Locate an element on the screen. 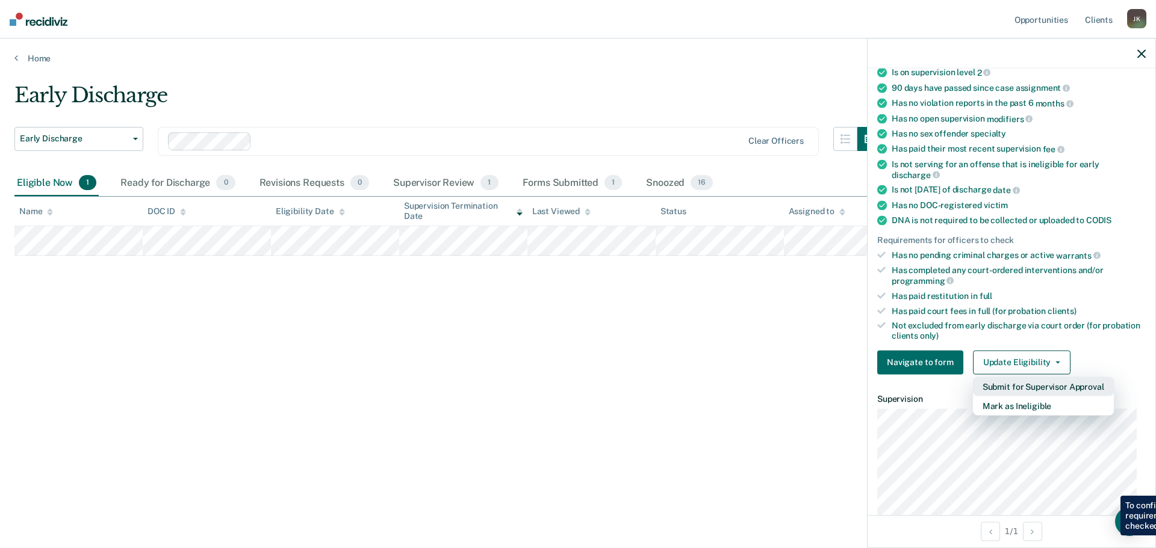 The height and width of the screenshot is (548, 1156). span: only) is located at coordinates (929, 336).